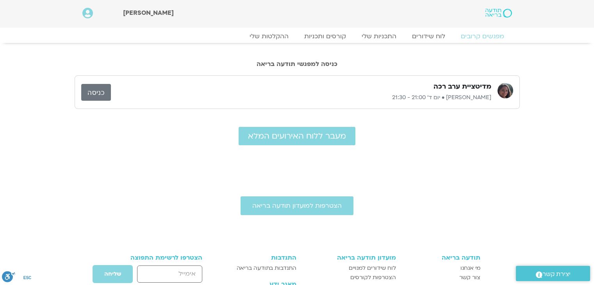 This screenshot has width=594, height=285. What do you see at coordinates (297, 136) in the screenshot?
I see `span: מעבר ללוח האירועים המלא` at bounding box center [297, 136].